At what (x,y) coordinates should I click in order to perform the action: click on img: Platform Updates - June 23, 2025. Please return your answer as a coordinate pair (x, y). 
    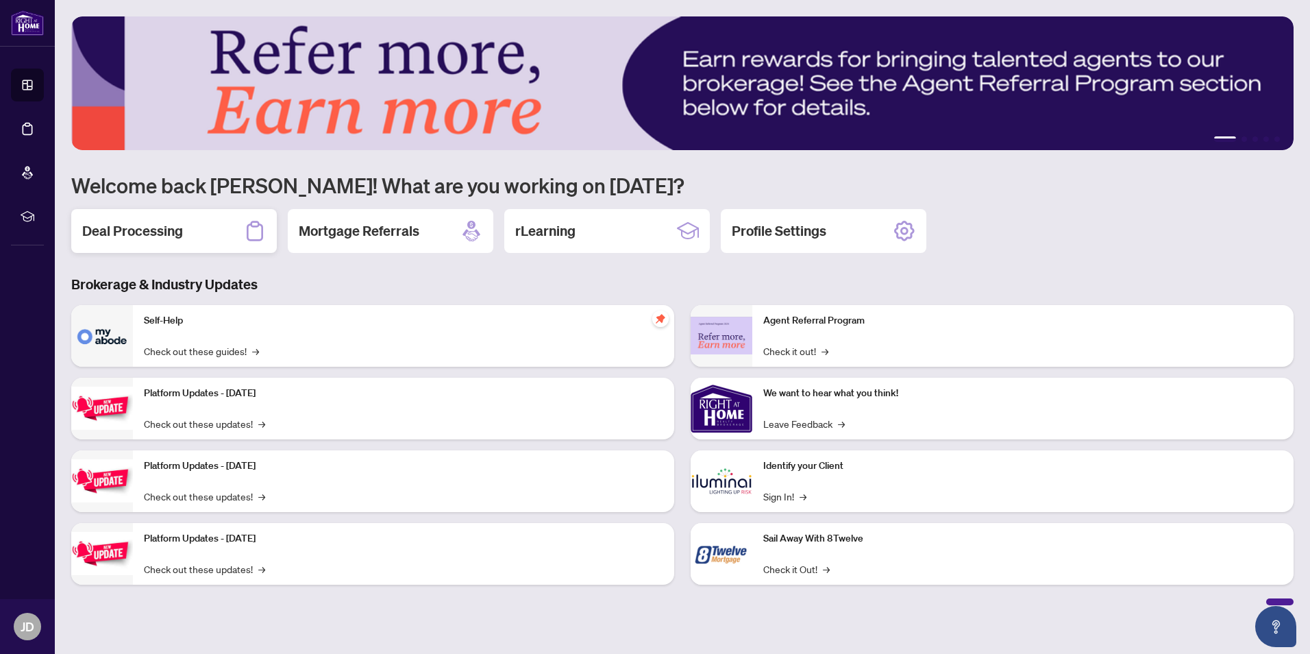
    Looking at the image, I should click on (102, 553).